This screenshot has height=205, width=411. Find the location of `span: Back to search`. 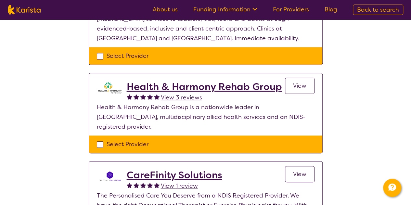

span: Back to search is located at coordinates (378, 10).